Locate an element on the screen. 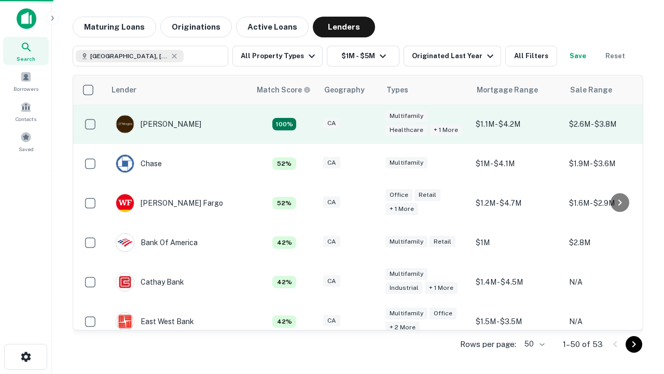 Image resolution: width=664 pixels, height=374 pixels. td: $1M is located at coordinates (517, 242).